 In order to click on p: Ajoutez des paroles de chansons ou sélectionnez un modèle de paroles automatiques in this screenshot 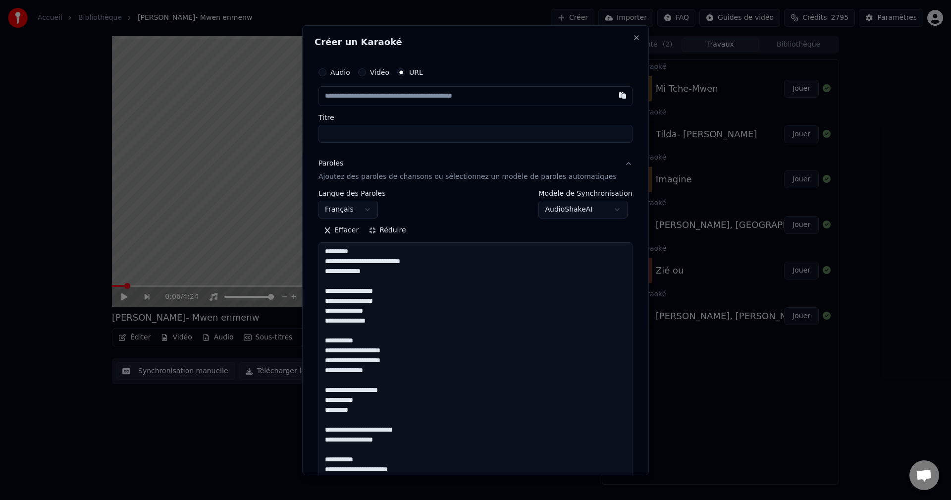, I will do `click(468, 177)`.